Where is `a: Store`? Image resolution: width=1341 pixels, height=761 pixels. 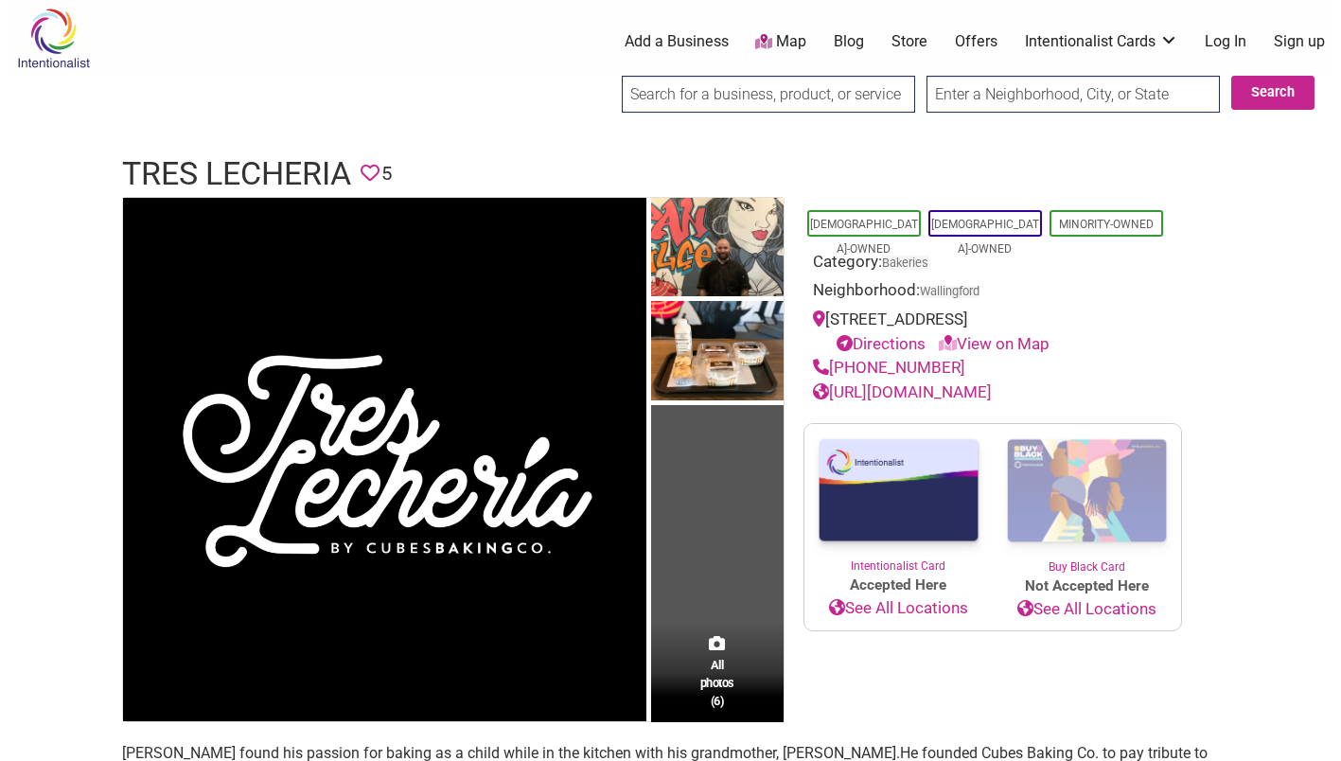
a: Store is located at coordinates (909, 42).